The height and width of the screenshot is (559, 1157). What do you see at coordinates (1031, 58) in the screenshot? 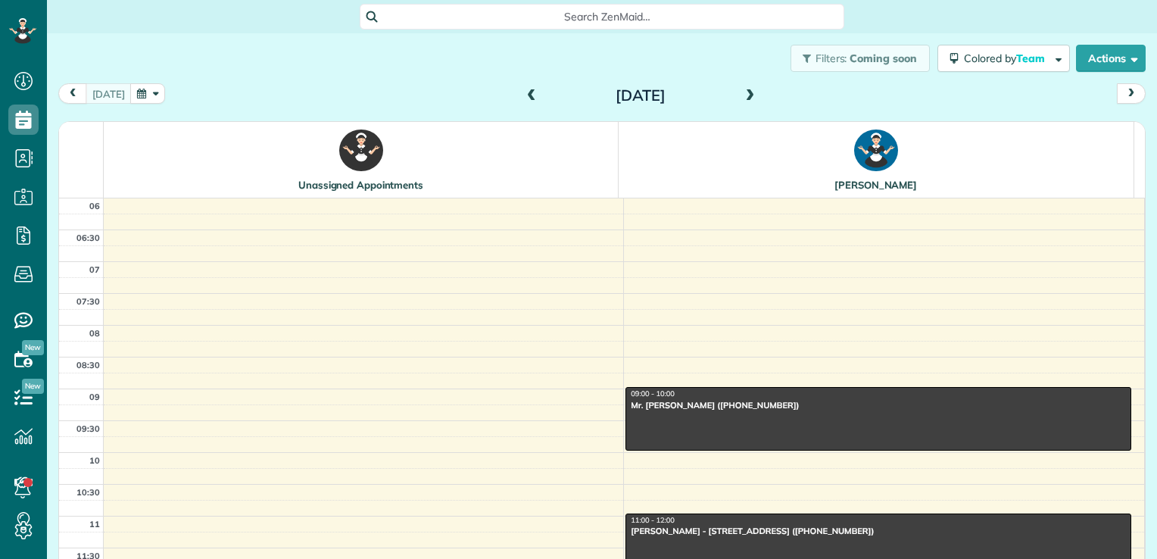
I see `span: Team` at bounding box center [1031, 58].